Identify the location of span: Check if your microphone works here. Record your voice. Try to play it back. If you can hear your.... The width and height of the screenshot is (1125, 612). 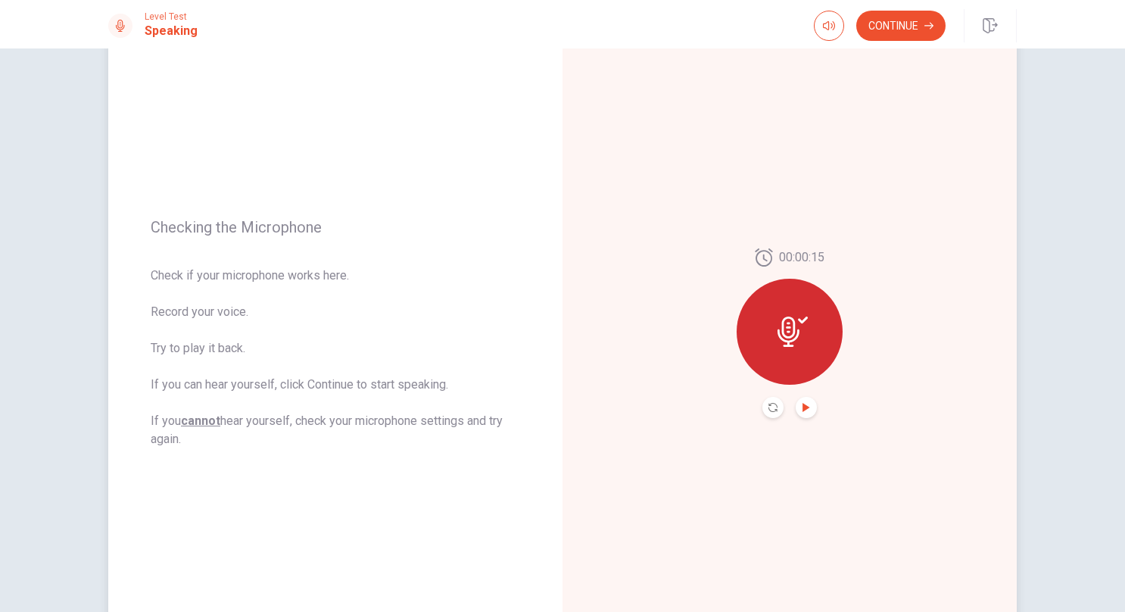
(335, 357).